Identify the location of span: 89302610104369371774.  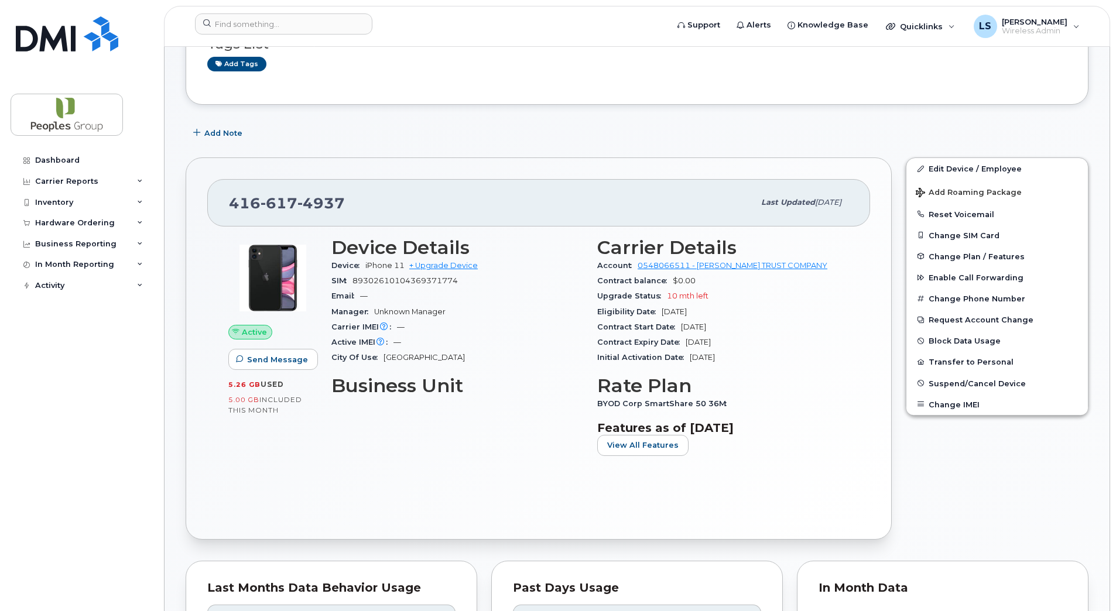
(405, 280).